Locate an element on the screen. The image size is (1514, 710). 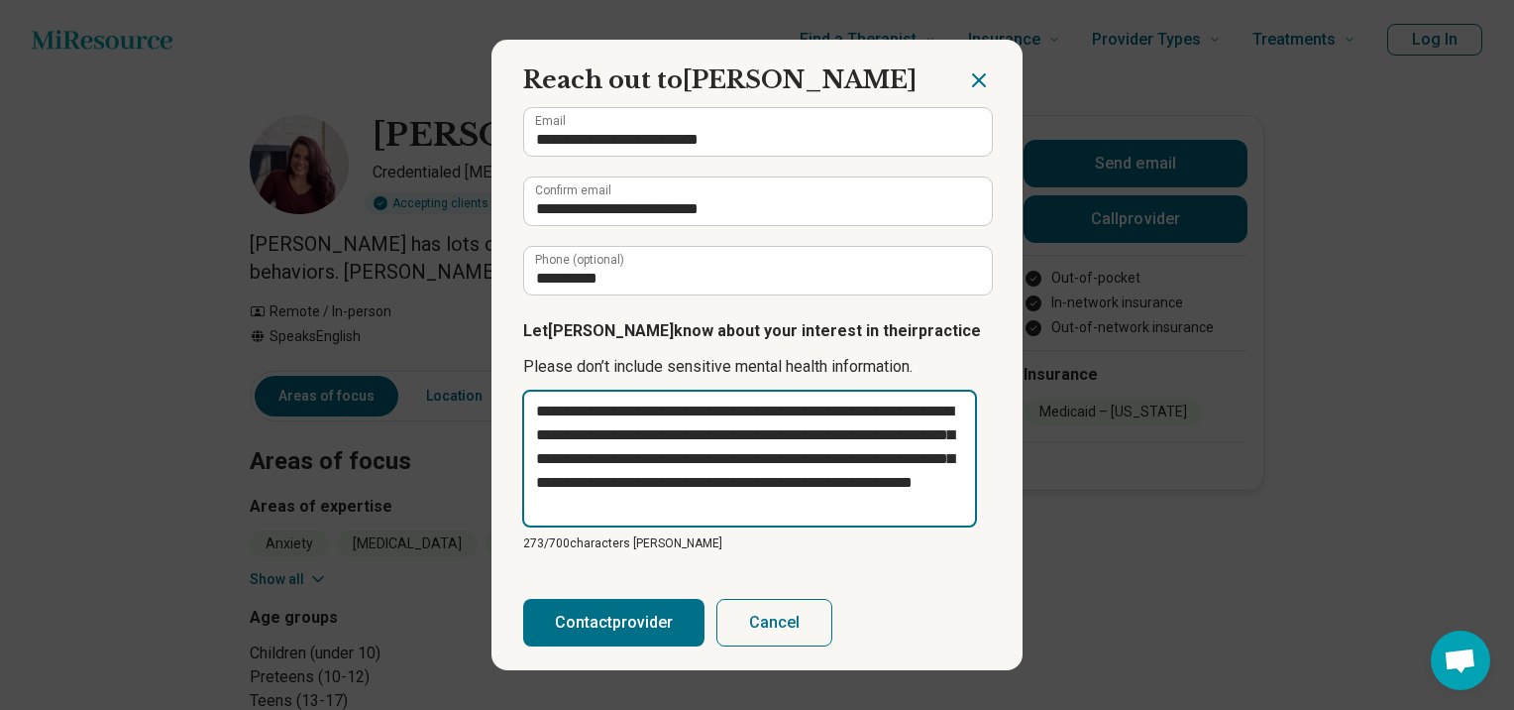
label: Phone (optional) is located at coordinates (580, 260).